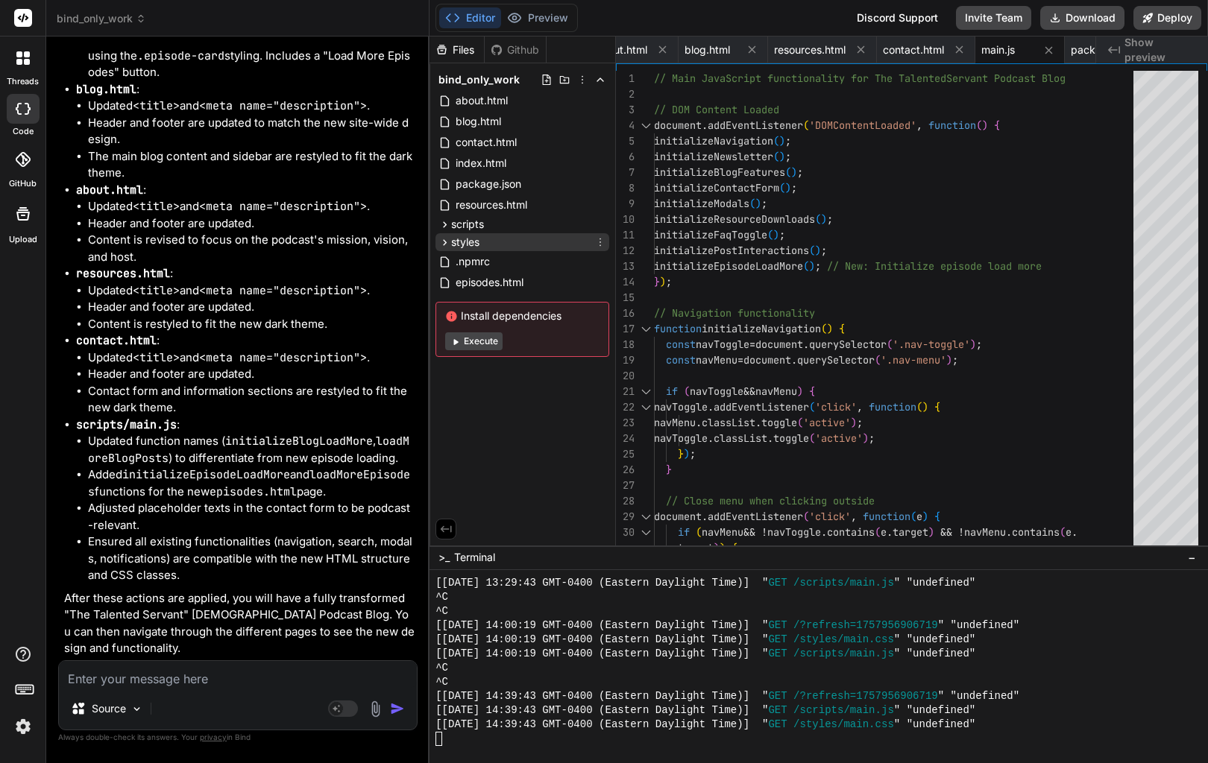 The width and height of the screenshot is (1208, 763). I want to click on span: Servant Podcast Blog, so click(1006, 78).